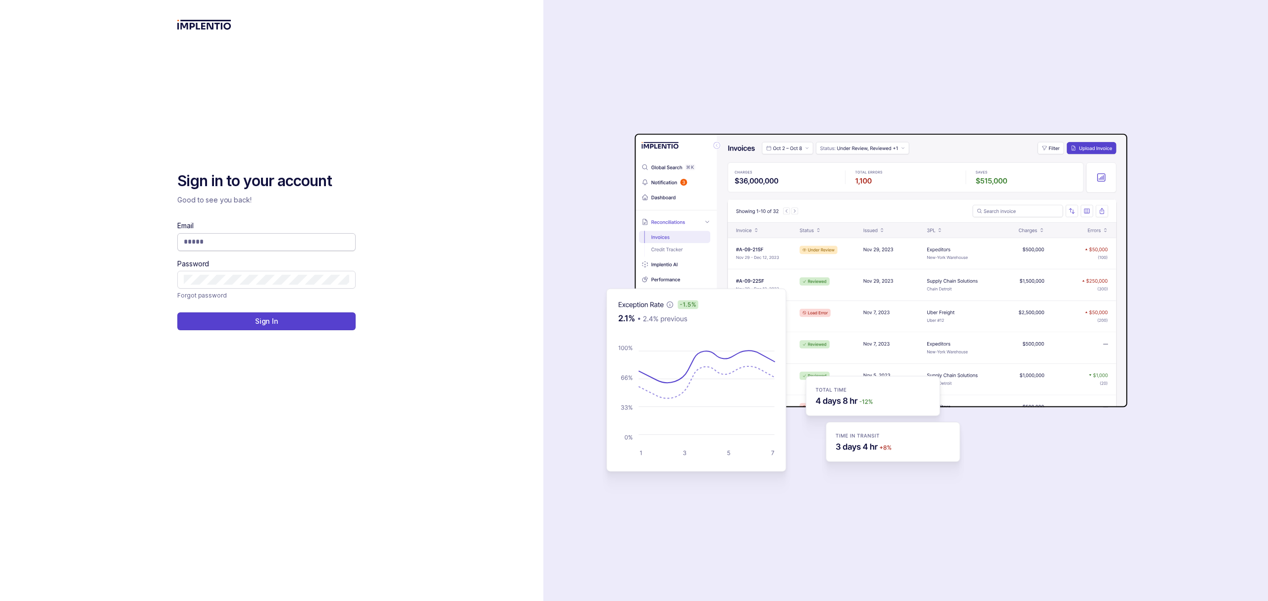  Describe the element at coordinates (267, 321) in the screenshot. I see `p: Sign In` at that location.